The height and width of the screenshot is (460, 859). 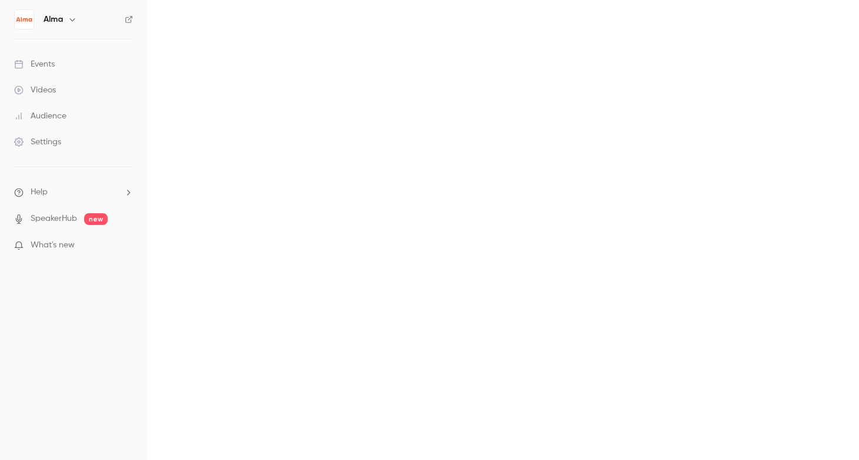 I want to click on h6: Alma, so click(x=53, y=19).